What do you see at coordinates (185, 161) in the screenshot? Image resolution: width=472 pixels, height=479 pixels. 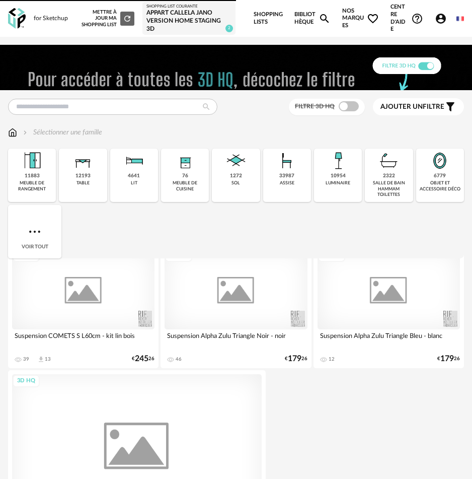 I see `img: Rangement.png` at bounding box center [185, 161].